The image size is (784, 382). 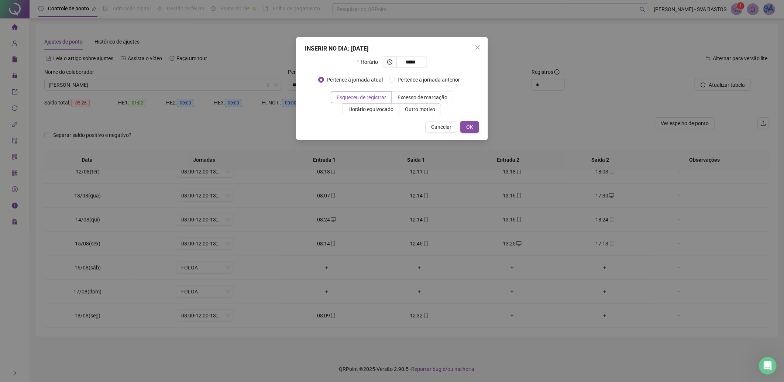 What do you see at coordinates (370, 62) in the screenshot?
I see `label: Horário` at bounding box center [370, 62].